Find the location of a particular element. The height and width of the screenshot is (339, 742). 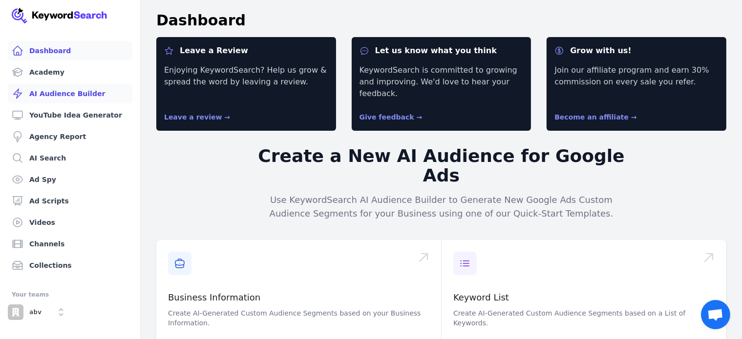

p: Use KeywordSearch AI Audience Builder to Generate New Google Ads Custom Audience Segments for you... is located at coordinates (441, 207).